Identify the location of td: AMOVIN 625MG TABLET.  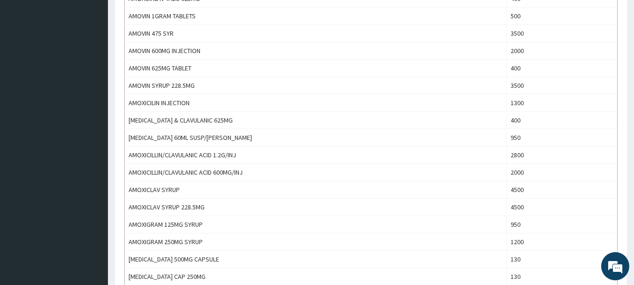
(316, 68).